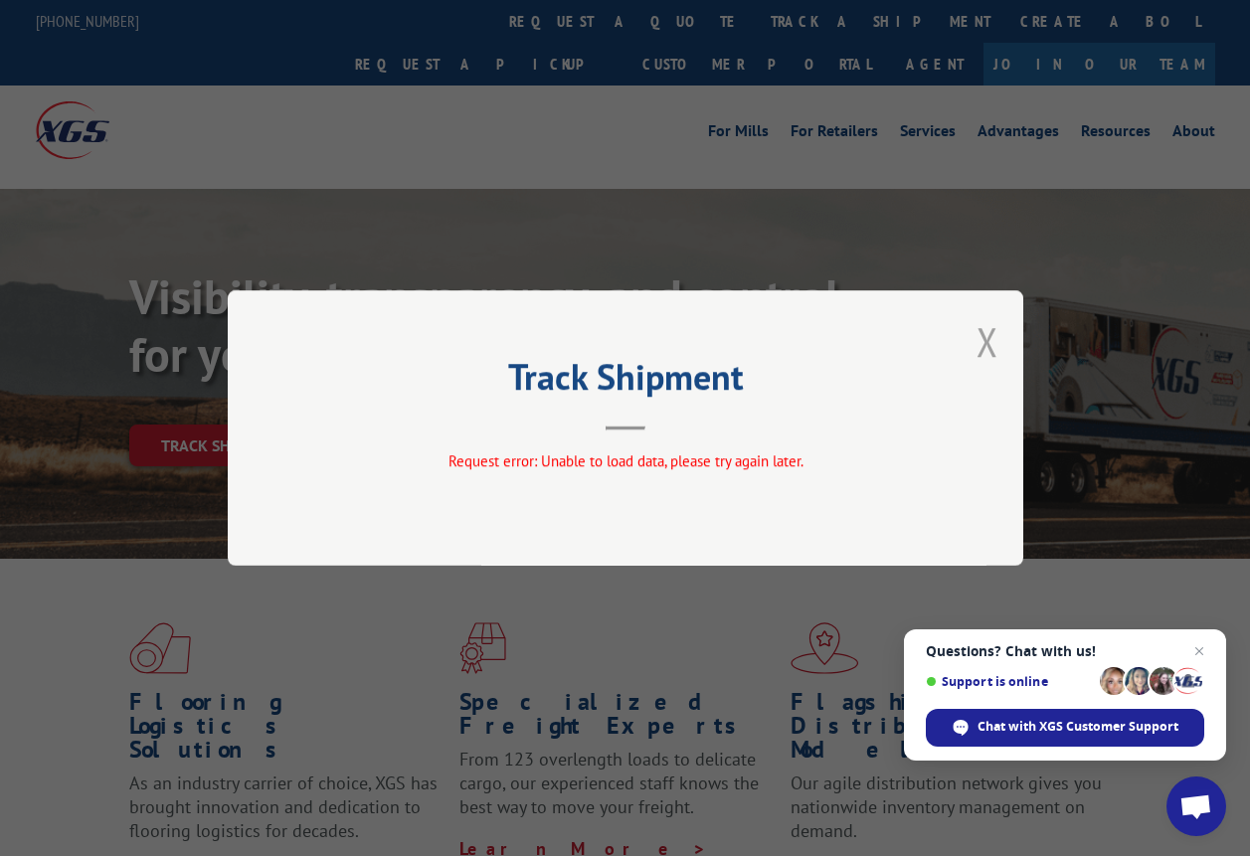 This screenshot has width=1250, height=856. Describe the element at coordinates (625, 461) in the screenshot. I see `span: Request error: Unable to load data, please try again later.` at that location.